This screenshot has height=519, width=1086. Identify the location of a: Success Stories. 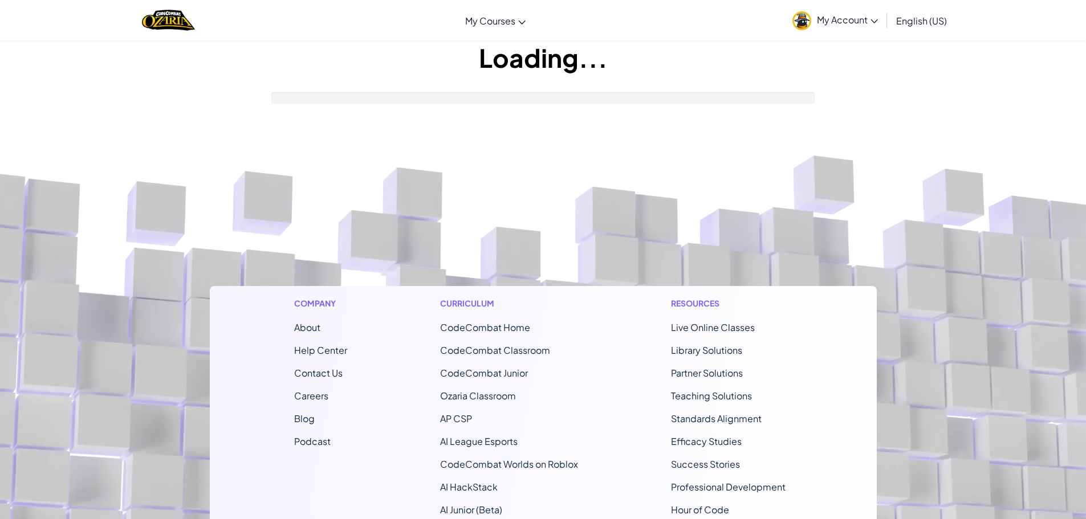
(705, 464).